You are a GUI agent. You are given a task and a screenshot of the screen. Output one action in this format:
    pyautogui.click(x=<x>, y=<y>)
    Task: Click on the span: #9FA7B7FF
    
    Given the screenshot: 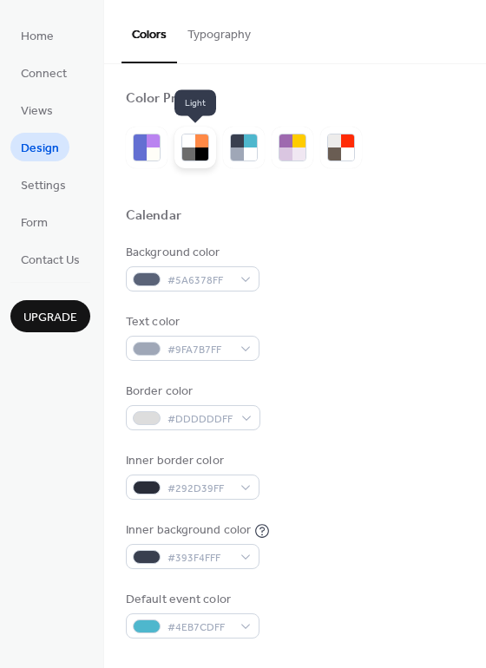 What is the action you would take?
    pyautogui.click(x=199, y=350)
    